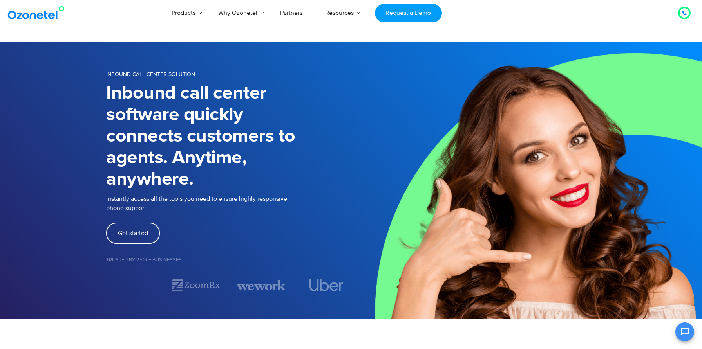 Image resolution: width=702 pixels, height=349 pixels. Describe the element at coordinates (133, 233) in the screenshot. I see `a: Get started` at that location.